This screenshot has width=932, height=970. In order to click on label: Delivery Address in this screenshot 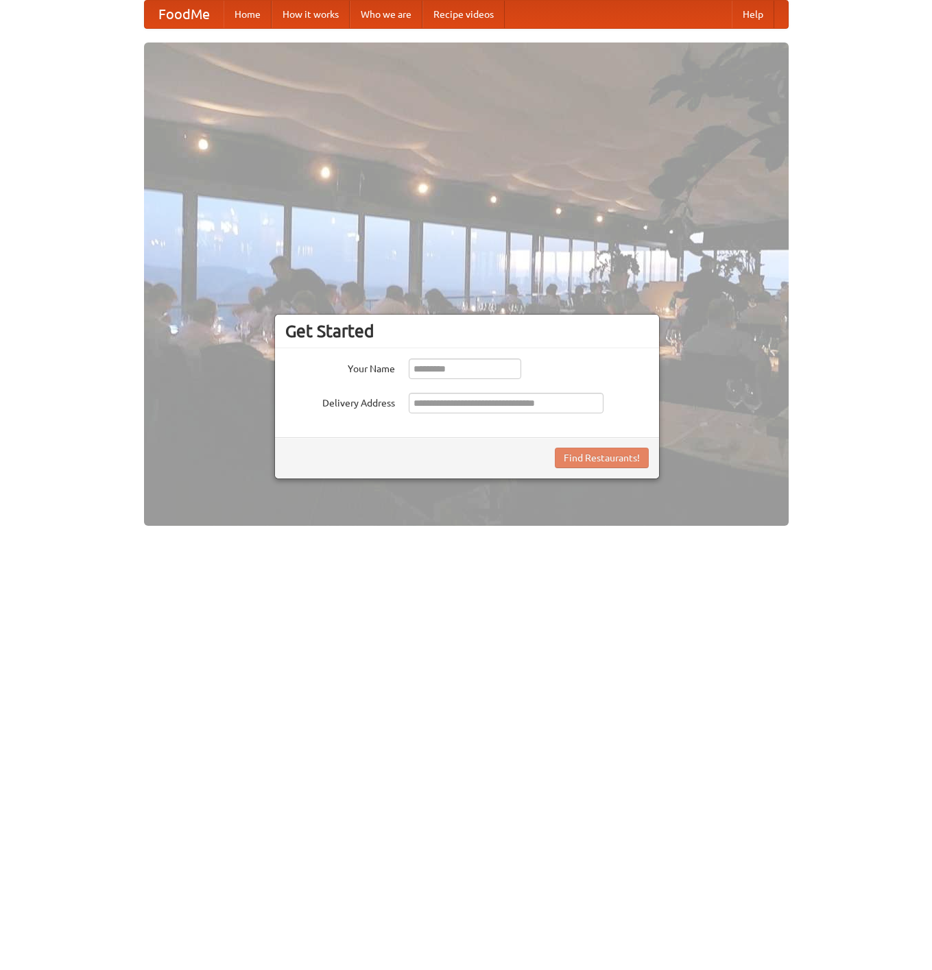, I will do `click(340, 401)`.